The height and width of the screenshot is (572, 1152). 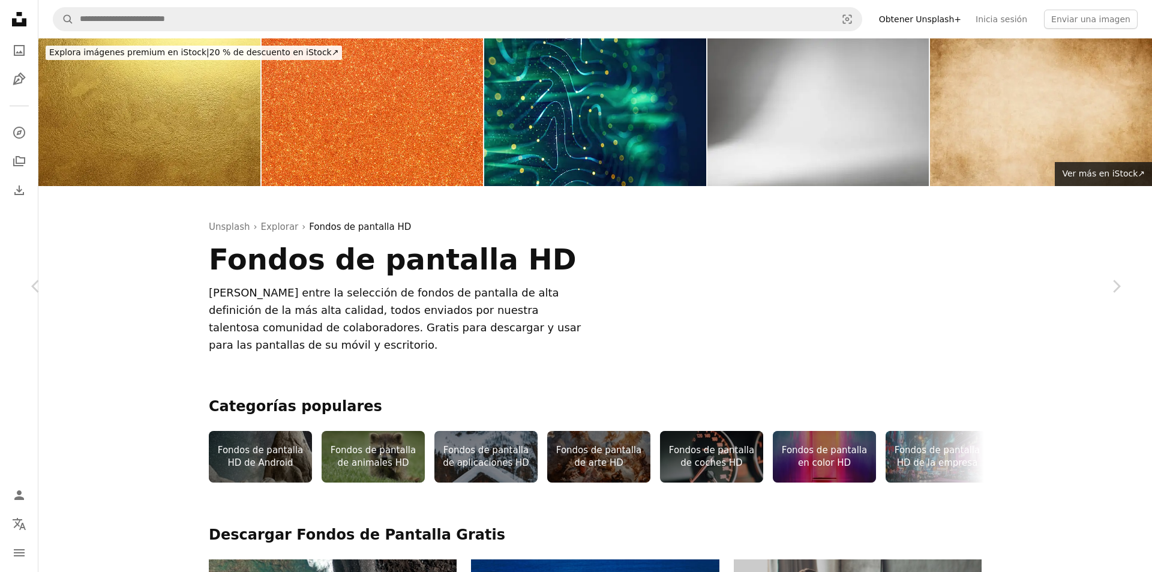 What do you see at coordinates (595, 112) in the screenshot?
I see `img: Fondo de tecnología con líneas fluidas y partículas de luz` at bounding box center [595, 112].